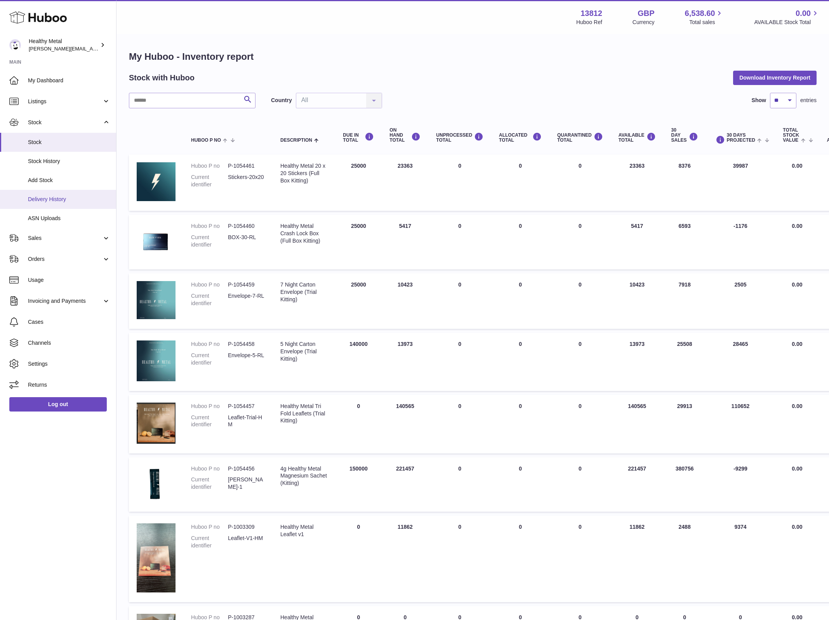 The height and width of the screenshot is (620, 829). I want to click on td: 7918, so click(685, 301).